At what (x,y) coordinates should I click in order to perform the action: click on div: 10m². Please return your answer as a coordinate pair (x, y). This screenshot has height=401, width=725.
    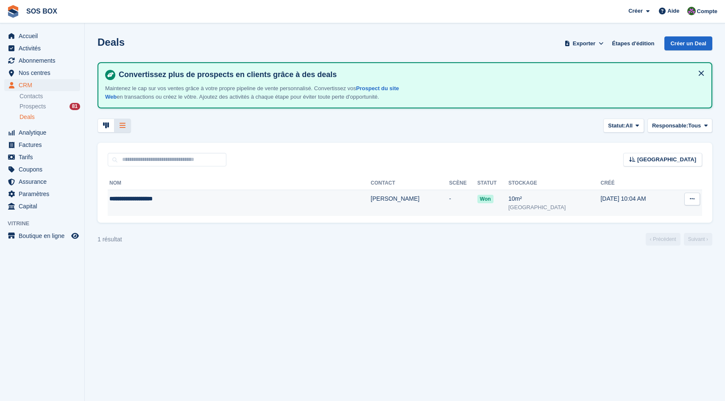
    Looking at the image, I should click on (554, 199).